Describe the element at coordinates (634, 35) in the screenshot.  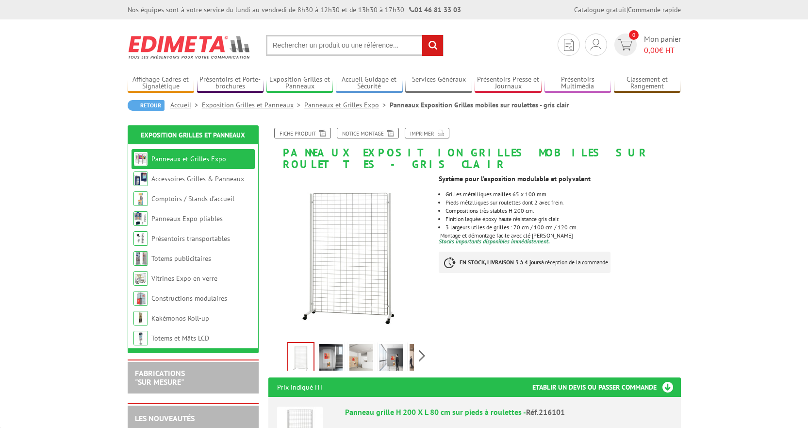
I see `span: 0` at that location.